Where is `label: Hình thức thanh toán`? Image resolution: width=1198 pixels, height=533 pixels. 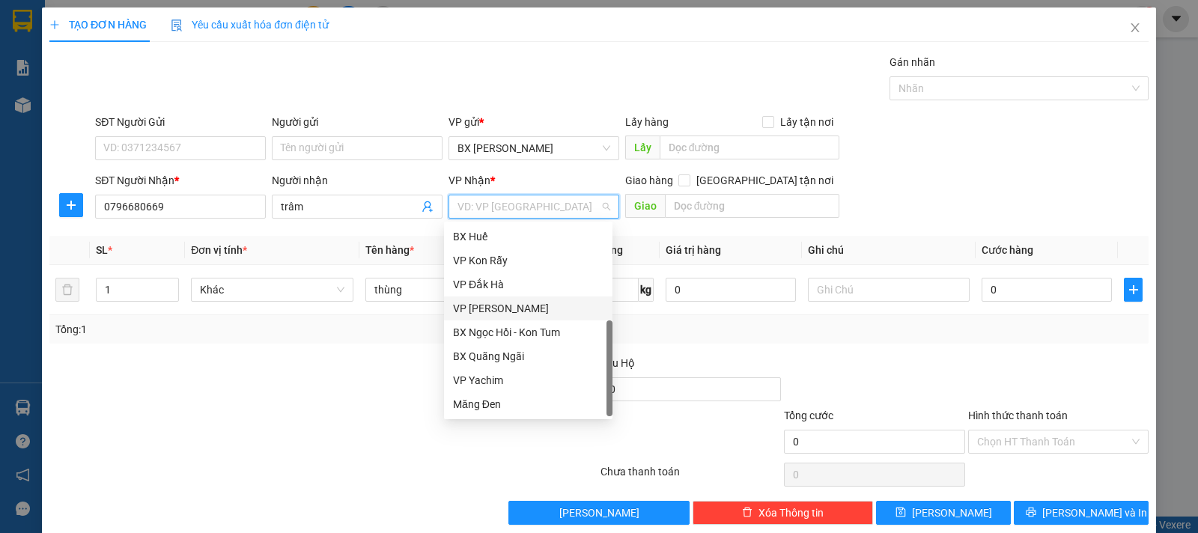 label: Hình thức thanh toán is located at coordinates (1018, 416).